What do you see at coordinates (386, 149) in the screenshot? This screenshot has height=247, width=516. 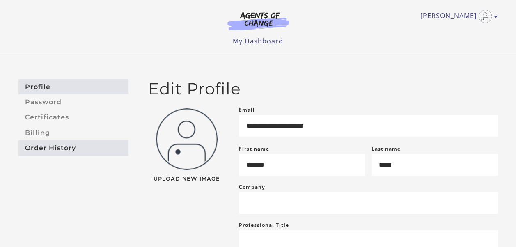 I see `label: Last name` at bounding box center [386, 149].